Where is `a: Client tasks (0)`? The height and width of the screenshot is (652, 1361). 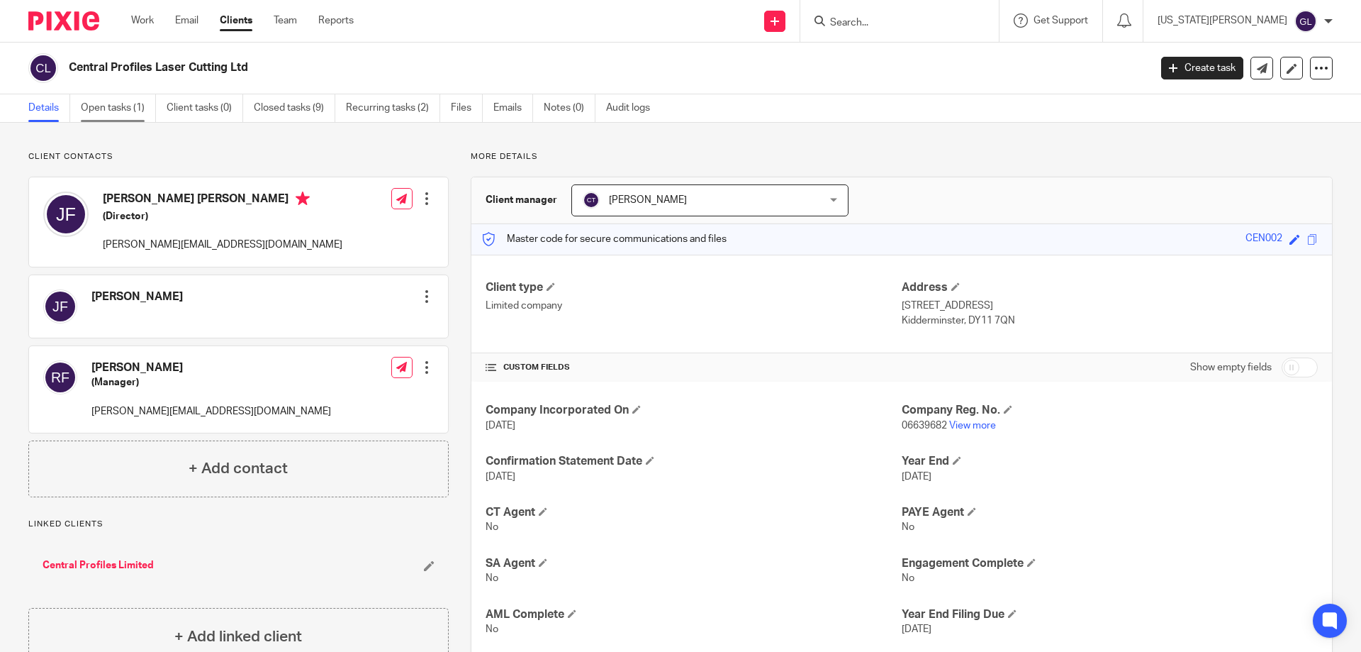
a: Client tasks (0) is located at coordinates (205, 108).